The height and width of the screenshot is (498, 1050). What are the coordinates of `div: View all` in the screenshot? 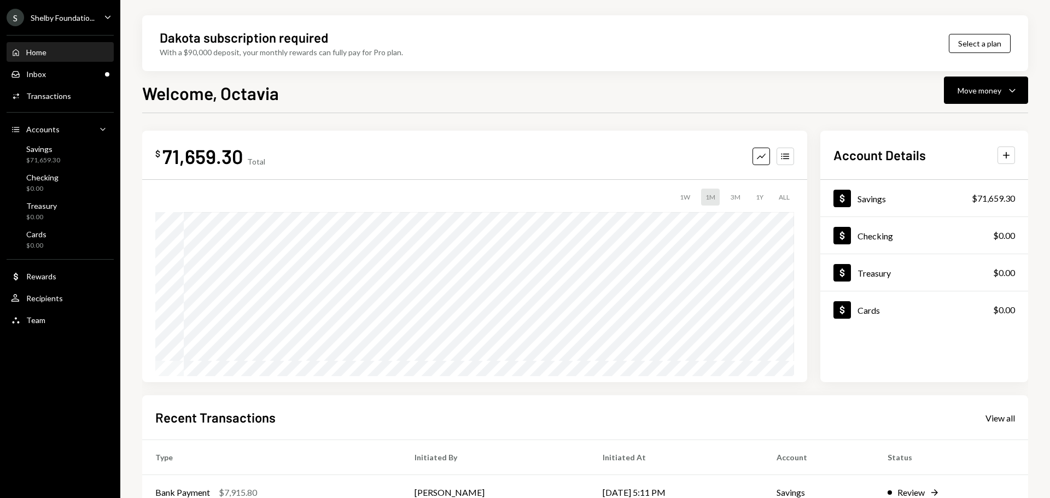 It's located at (1000, 418).